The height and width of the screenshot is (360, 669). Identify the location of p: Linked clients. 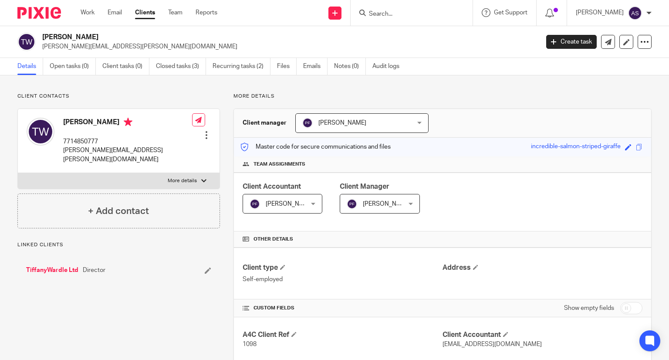
(118, 245).